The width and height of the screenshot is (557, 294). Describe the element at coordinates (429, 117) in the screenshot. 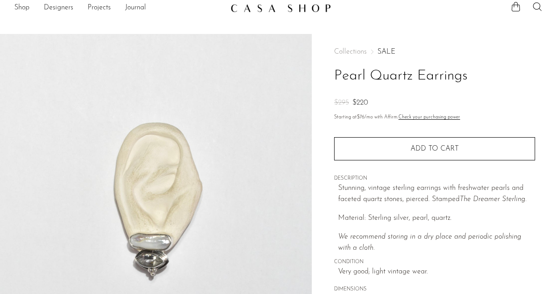

I see `a: Check your purchasing power - Learn more about Affirm Financing (opens in modal)` at that location.